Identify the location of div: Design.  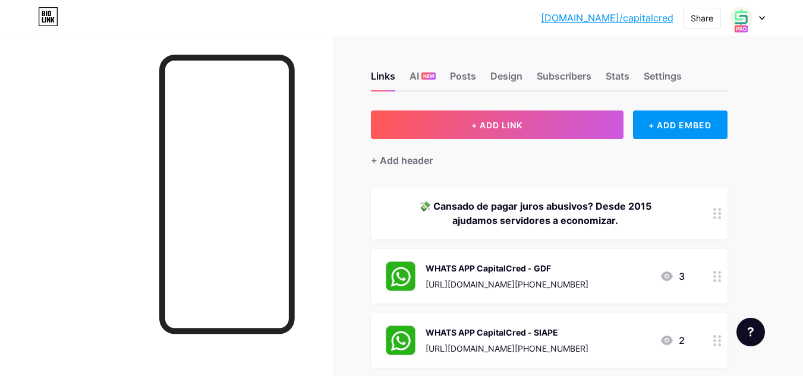
(507, 80).